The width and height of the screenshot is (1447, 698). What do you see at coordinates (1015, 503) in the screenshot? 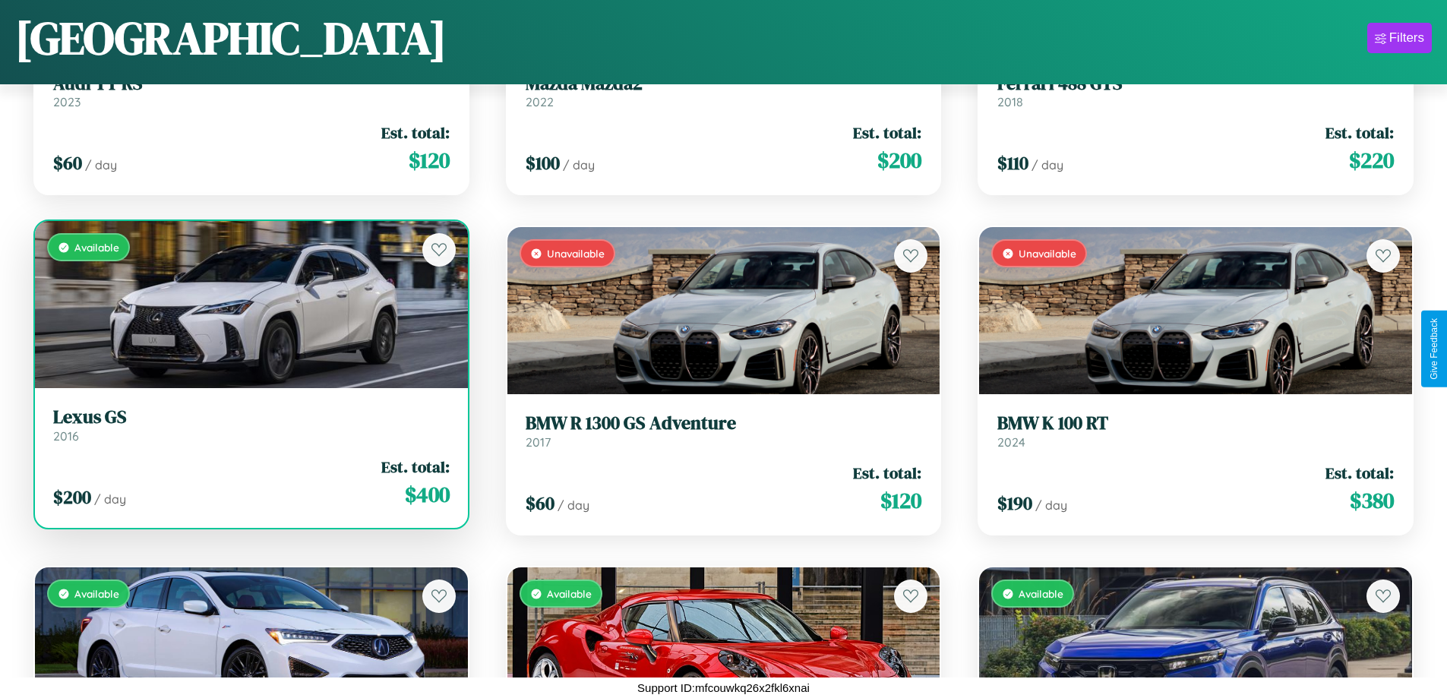
I see `span: $ 190` at bounding box center [1015, 503].